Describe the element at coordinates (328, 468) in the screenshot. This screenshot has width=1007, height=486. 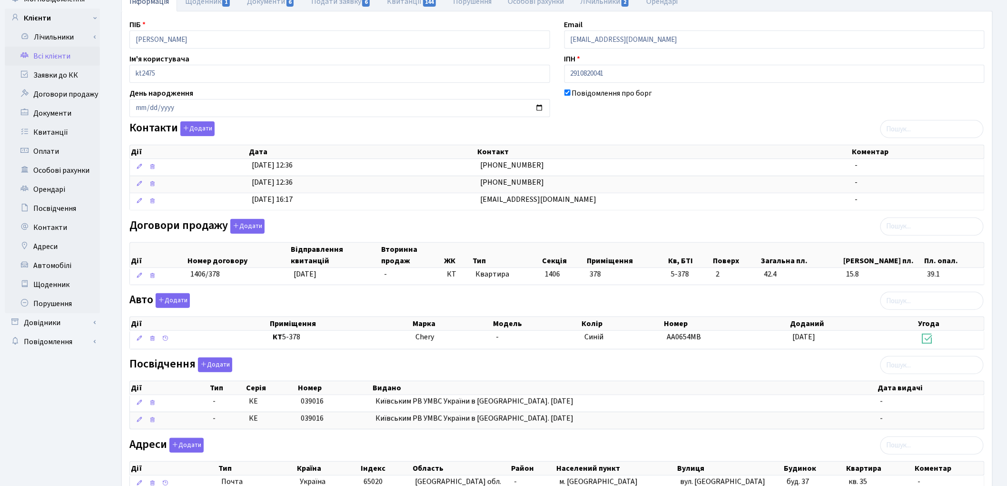
I see `th: Країна` at that location.